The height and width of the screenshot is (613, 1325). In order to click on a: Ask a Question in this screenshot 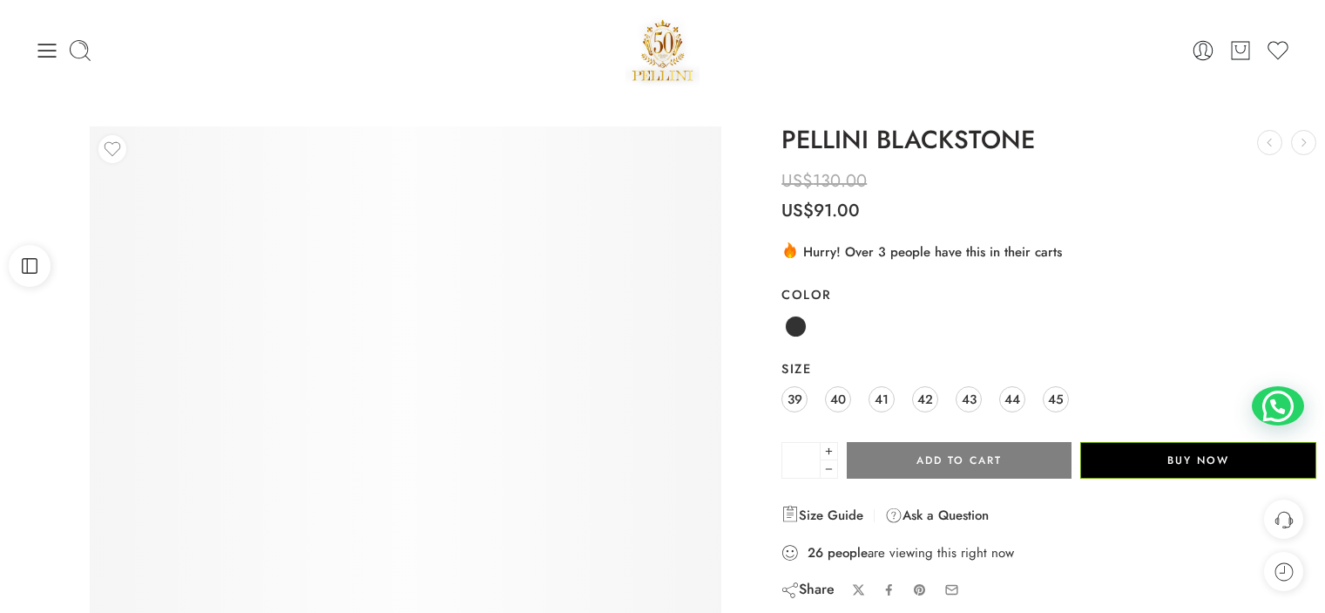, I will do `click(937, 515)`.